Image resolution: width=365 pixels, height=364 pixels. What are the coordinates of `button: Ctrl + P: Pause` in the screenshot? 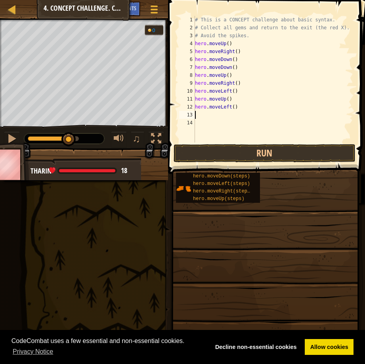 It's located at (12, 140).